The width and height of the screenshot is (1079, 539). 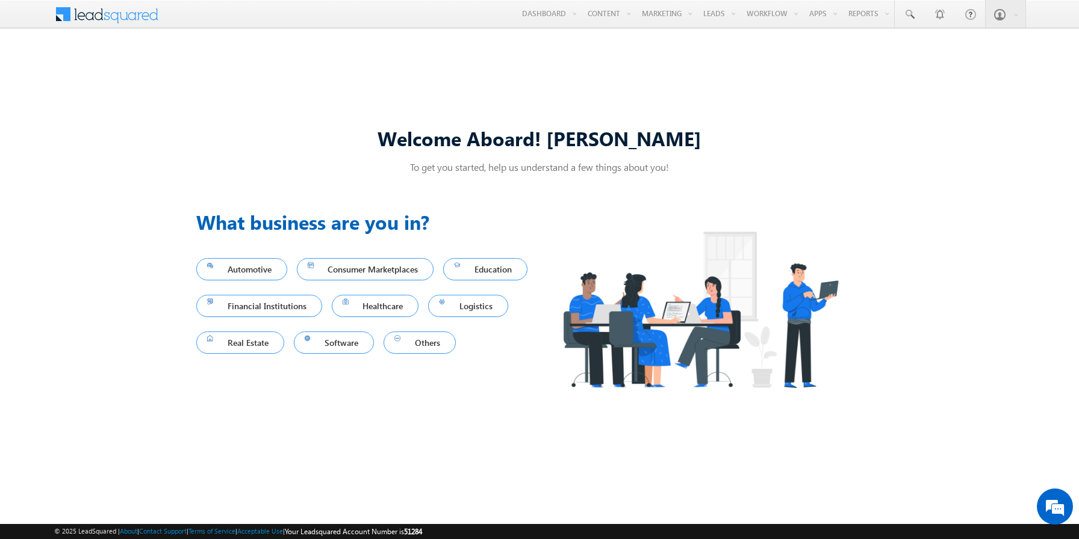 I want to click on img: Industry.png, so click(x=700, y=309).